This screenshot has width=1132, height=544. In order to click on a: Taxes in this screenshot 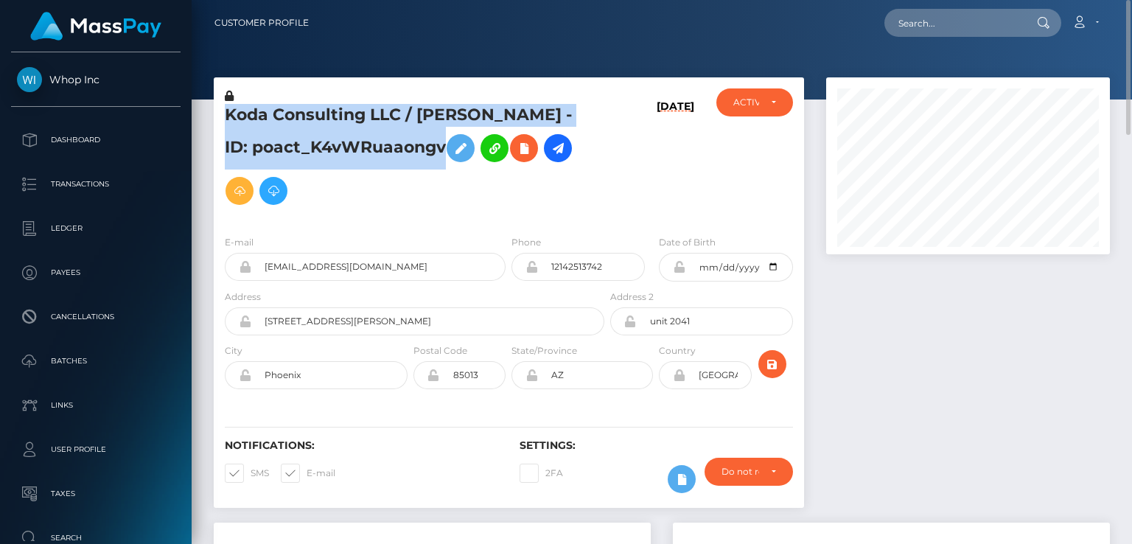, I will do `click(96, 494)`.